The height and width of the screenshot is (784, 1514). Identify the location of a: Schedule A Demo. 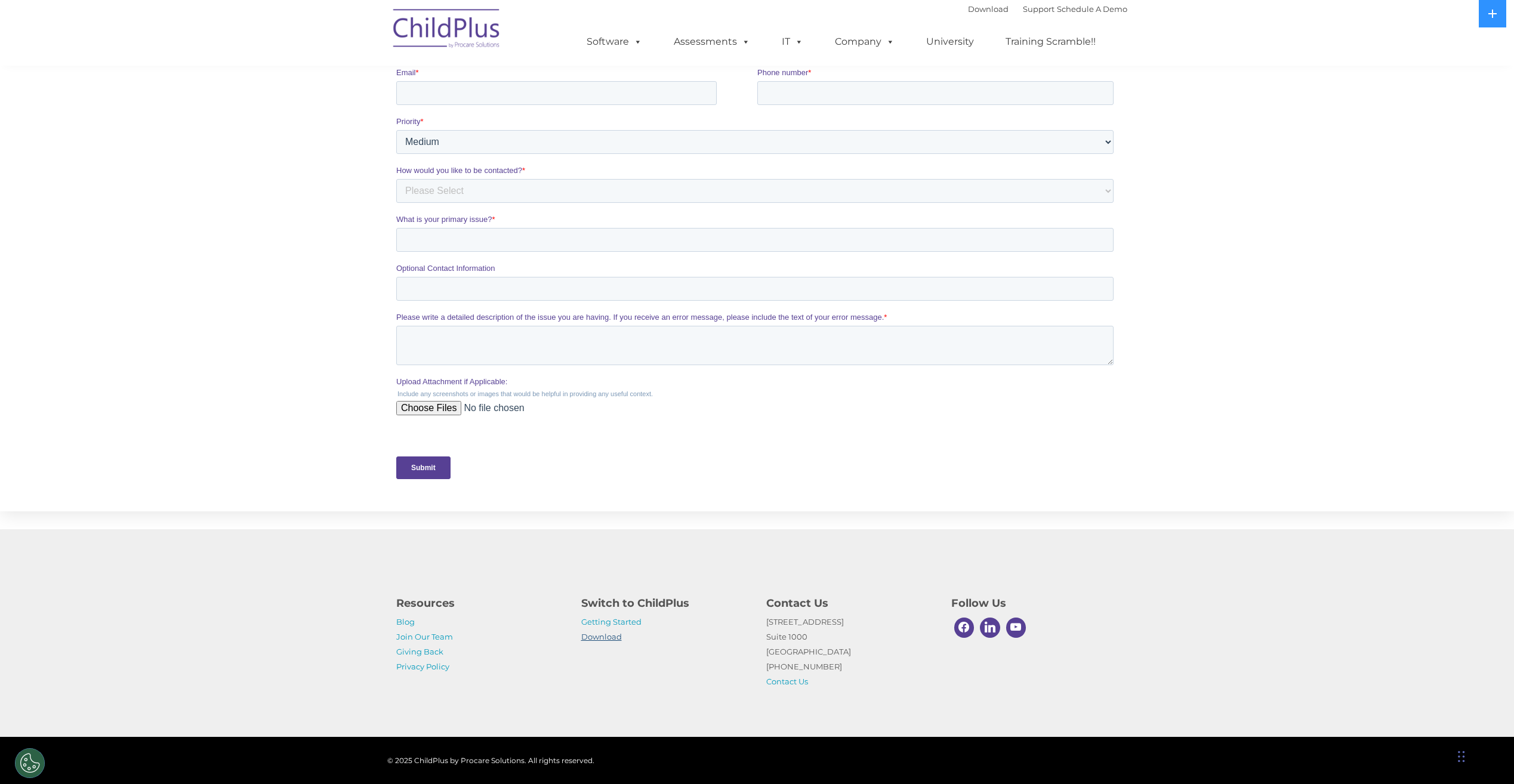
(1092, 9).